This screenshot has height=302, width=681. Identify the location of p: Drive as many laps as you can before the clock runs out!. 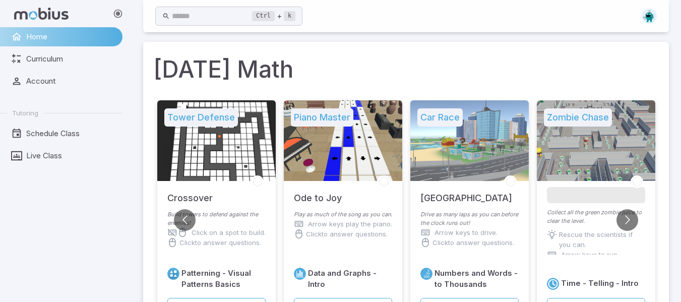
(469, 219).